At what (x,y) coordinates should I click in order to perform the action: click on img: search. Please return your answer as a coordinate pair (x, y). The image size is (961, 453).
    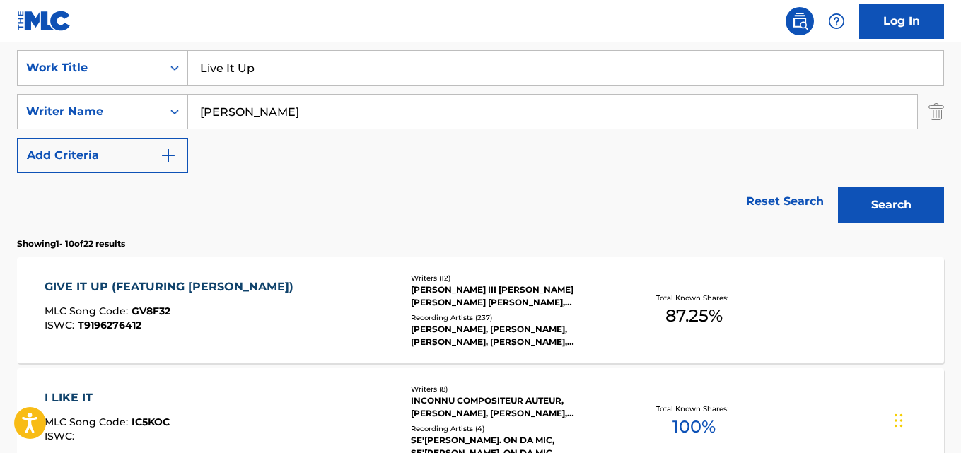
    Looking at the image, I should click on (800, 21).